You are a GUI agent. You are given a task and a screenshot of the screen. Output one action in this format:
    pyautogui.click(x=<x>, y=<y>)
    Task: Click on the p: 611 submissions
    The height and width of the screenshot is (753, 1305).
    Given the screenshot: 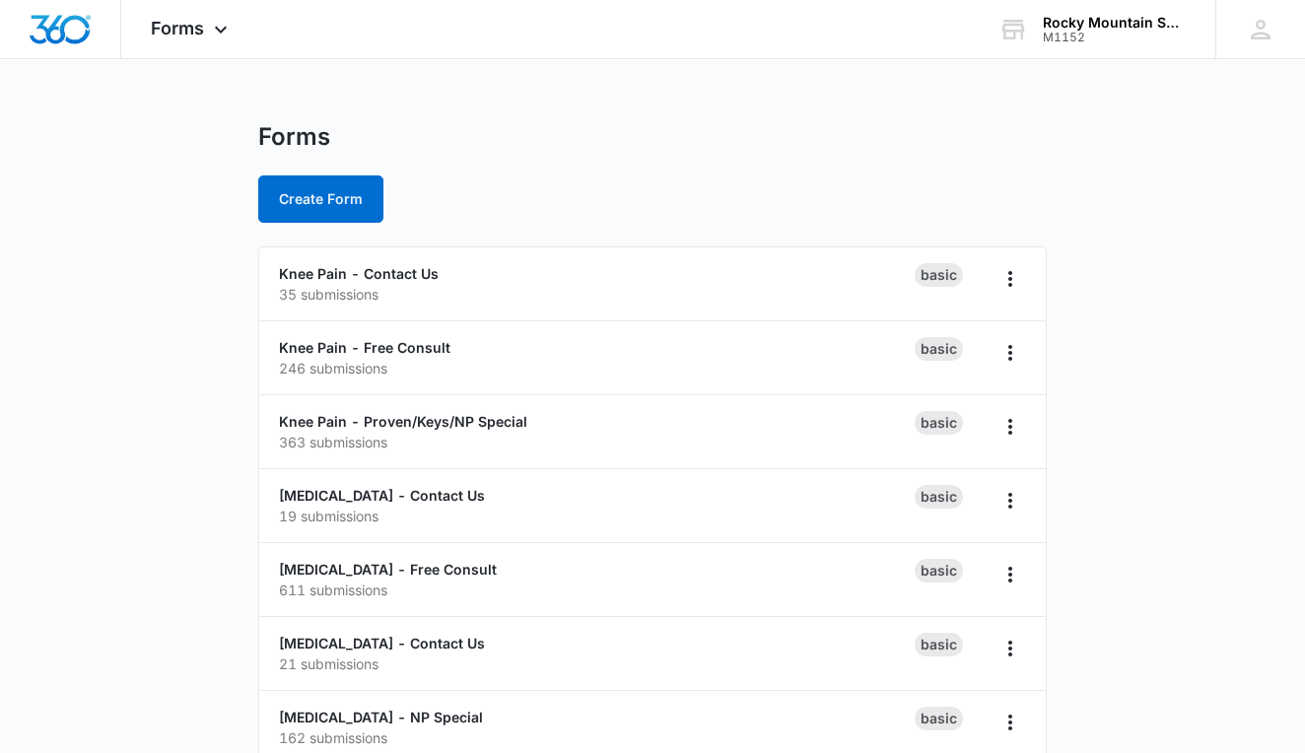 What is the action you would take?
    pyautogui.click(x=596, y=589)
    